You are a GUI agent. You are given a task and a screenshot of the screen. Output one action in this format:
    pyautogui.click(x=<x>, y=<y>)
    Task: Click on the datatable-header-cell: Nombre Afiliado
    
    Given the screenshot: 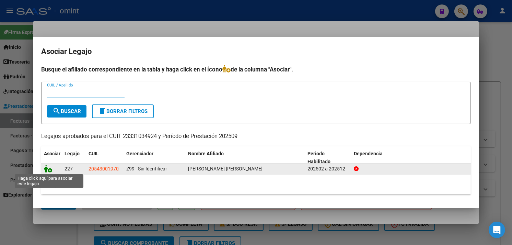 What is the action you would take?
    pyautogui.click(x=245, y=157)
    